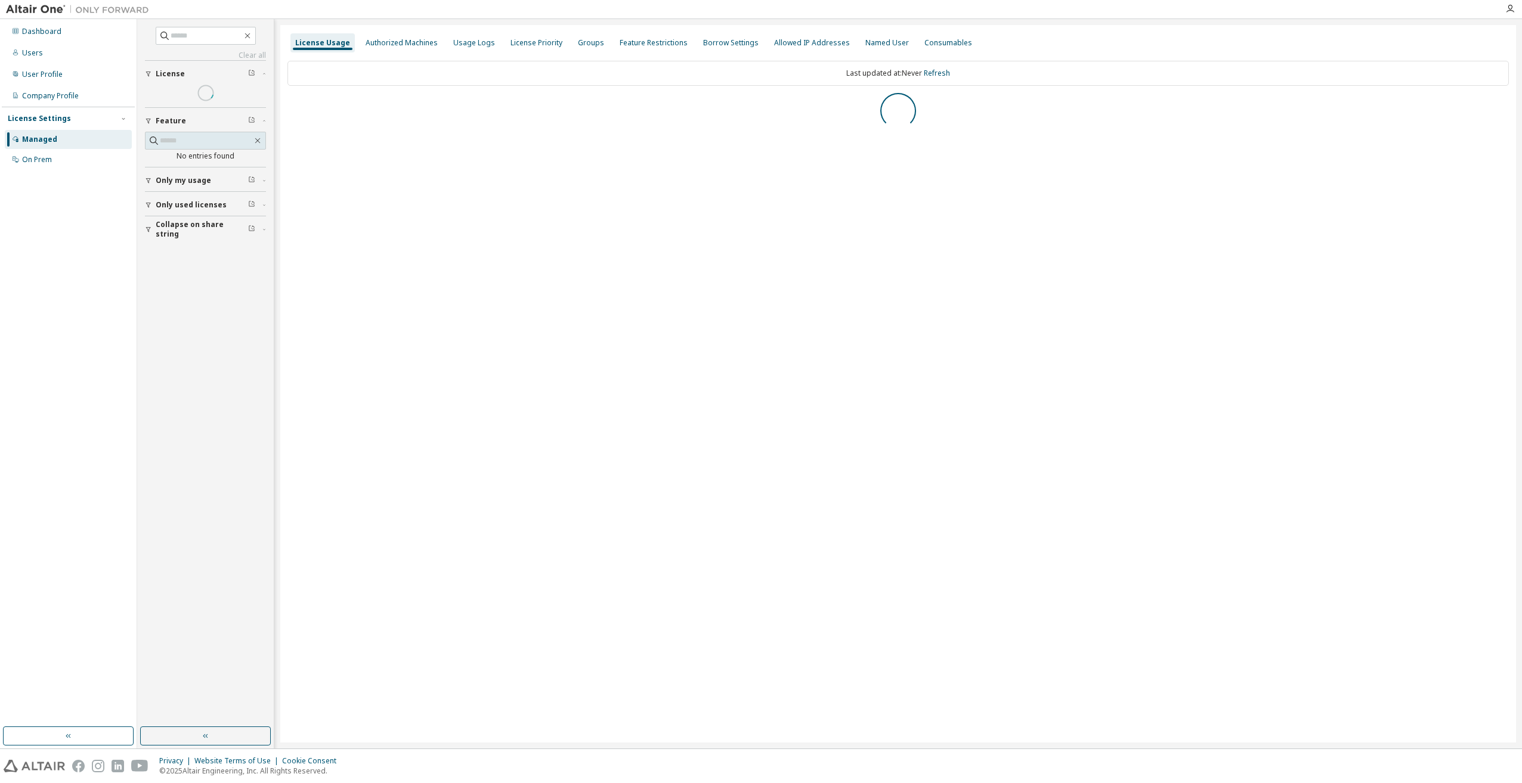 Image resolution: width=1522 pixels, height=783 pixels. Describe the element at coordinates (42, 32) in the screenshot. I see `div: Dashboard` at that location.